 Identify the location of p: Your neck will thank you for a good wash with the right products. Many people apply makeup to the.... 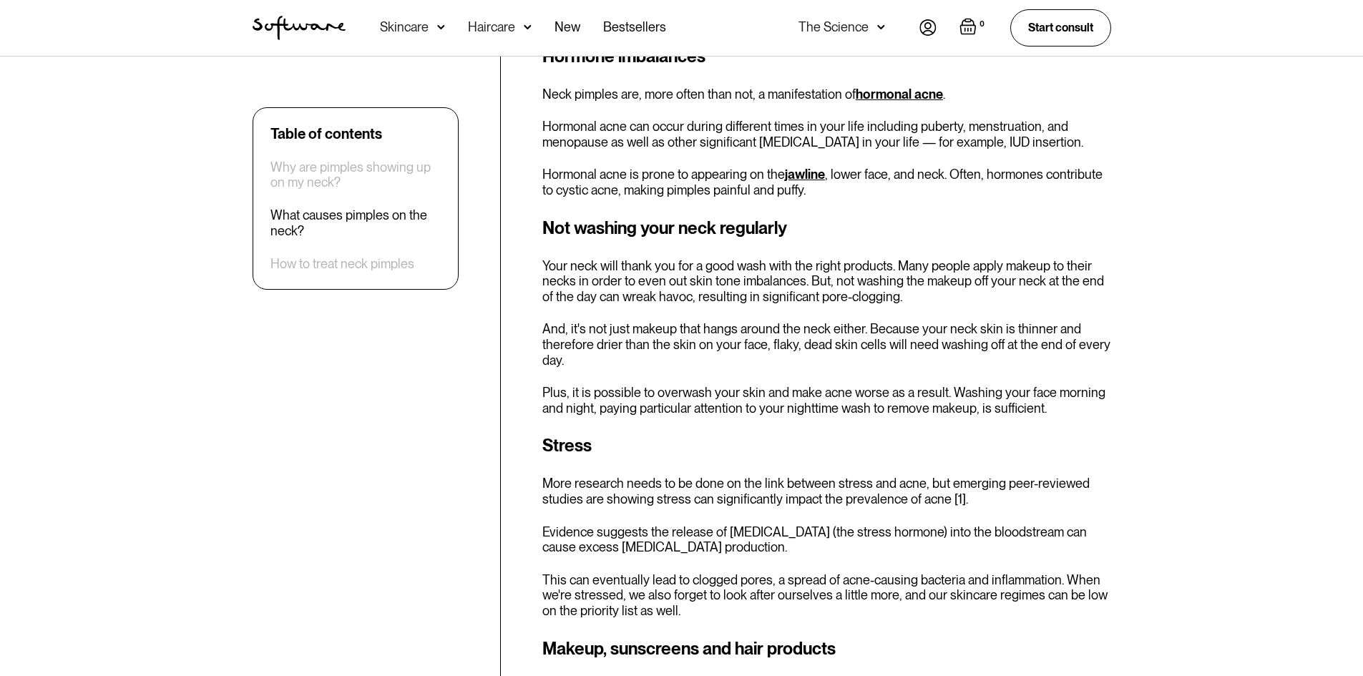
(826, 281).